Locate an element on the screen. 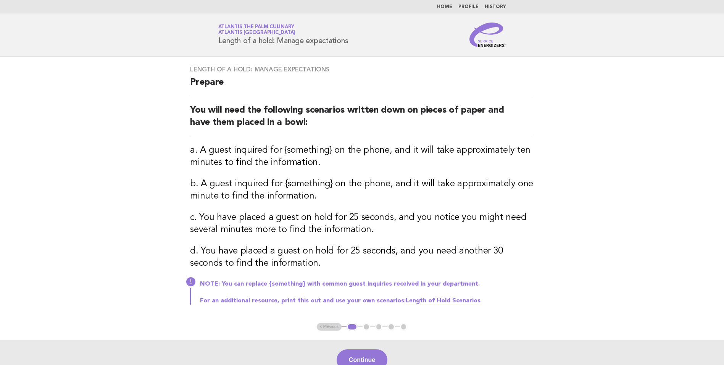 The image size is (724, 365). h3: Length of a hold: Manage expectations is located at coordinates (362, 69).